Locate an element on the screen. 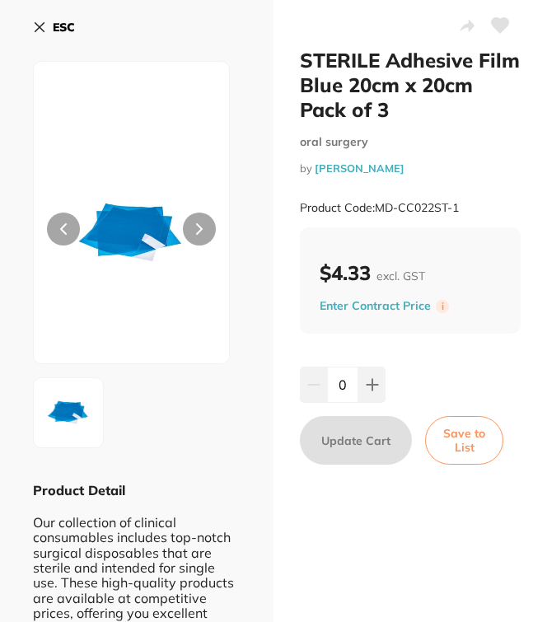  button: Enter Contract Price is located at coordinates (377, 306).